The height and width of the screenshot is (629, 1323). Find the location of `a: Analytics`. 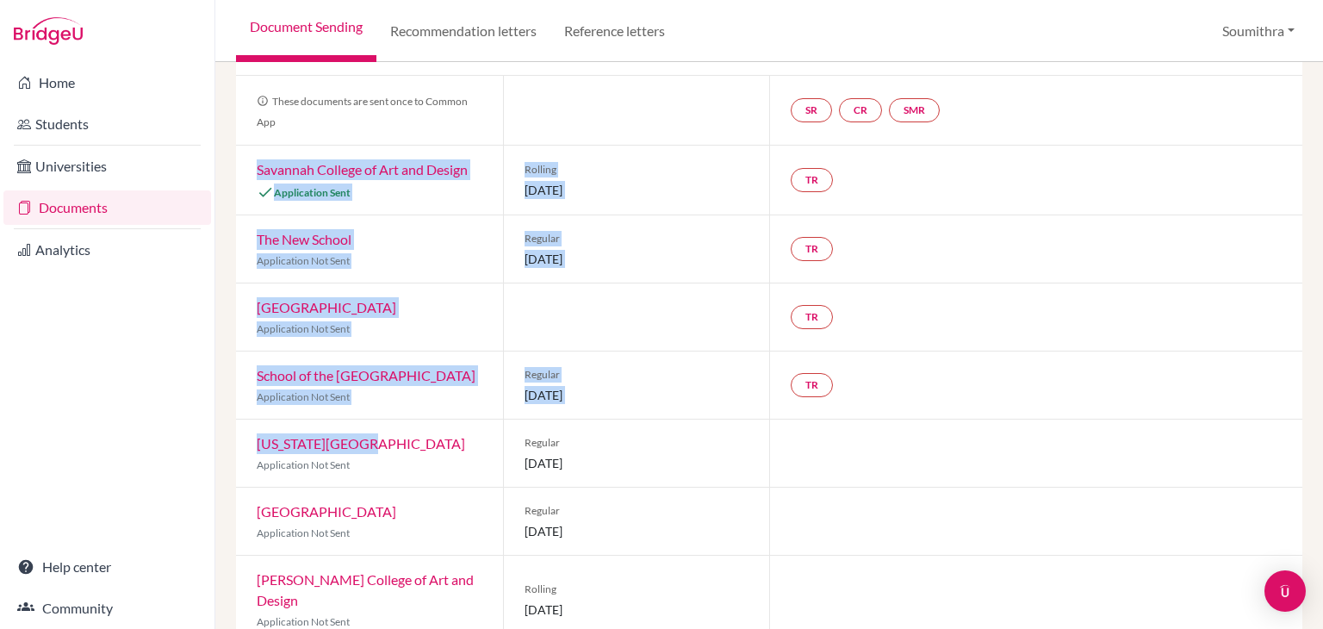

a: Analytics is located at coordinates (107, 250).